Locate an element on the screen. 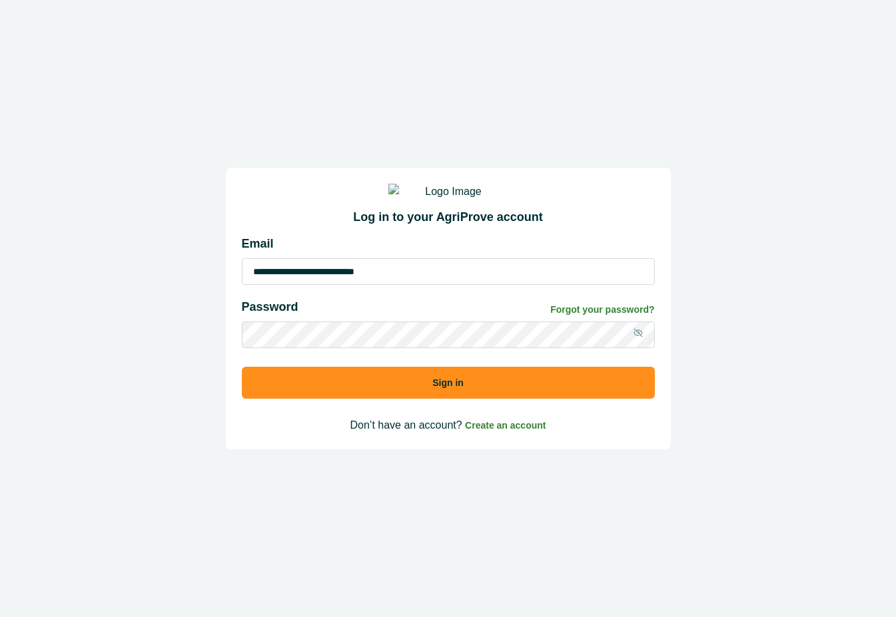 The width and height of the screenshot is (896, 617). p: Email is located at coordinates (448, 244).